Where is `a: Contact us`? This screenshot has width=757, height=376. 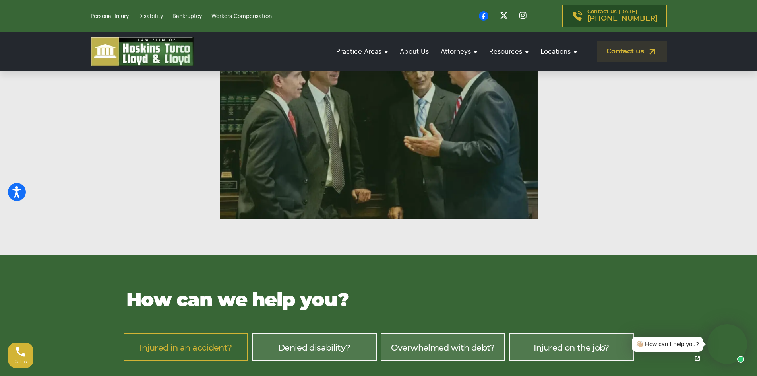
a: Contact us is located at coordinates (632, 51).